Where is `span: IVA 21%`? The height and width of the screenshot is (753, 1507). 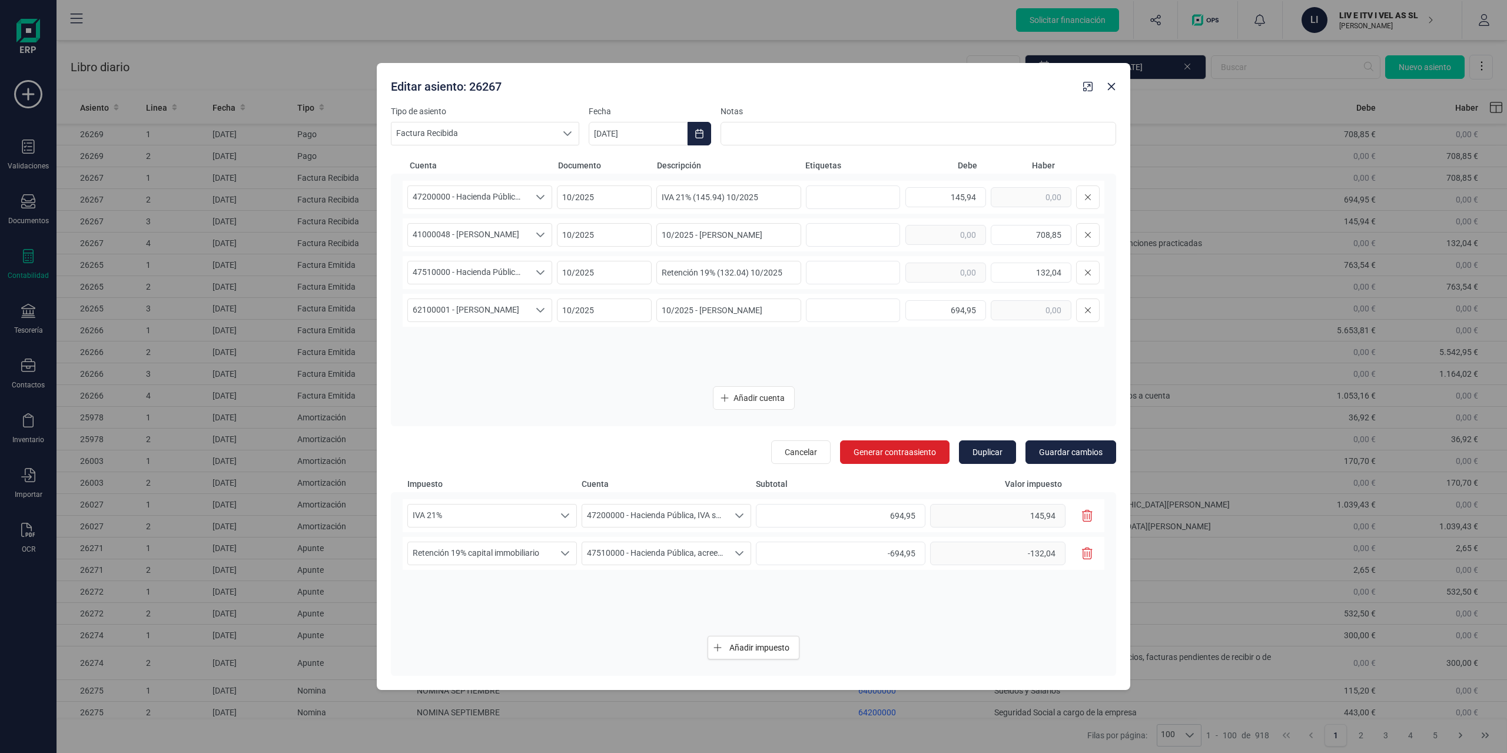
span: IVA 21% is located at coordinates (481, 516).